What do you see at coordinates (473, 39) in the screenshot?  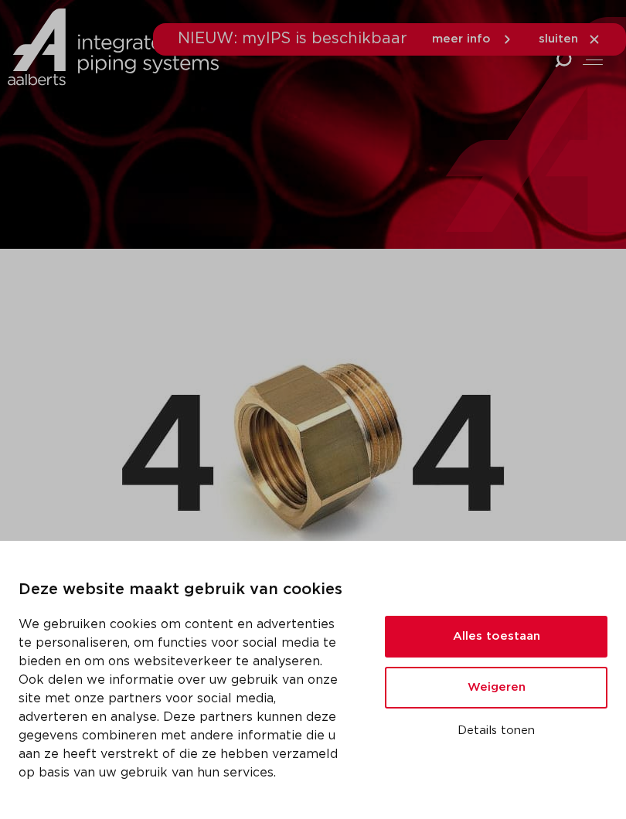 I see `a: meer info` at bounding box center [473, 39].